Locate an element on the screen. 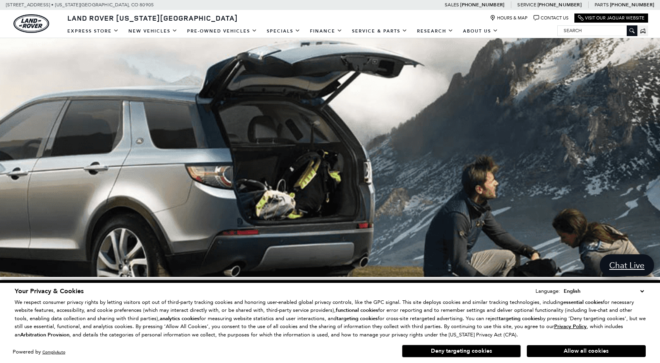  div: Powered by is located at coordinates (39, 352).